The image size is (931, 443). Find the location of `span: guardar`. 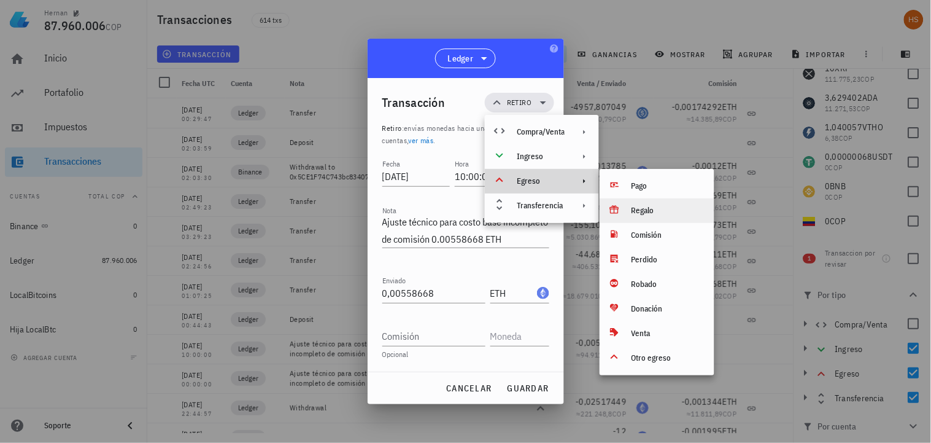

span: guardar is located at coordinates (528, 388).